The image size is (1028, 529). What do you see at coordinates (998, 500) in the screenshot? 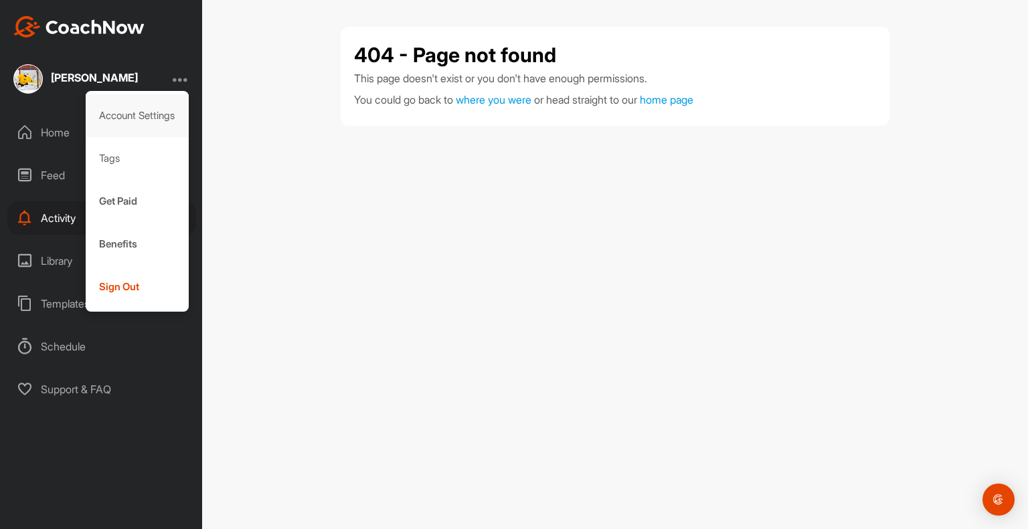
I see `div: Open Intercom Messenger` at bounding box center [998, 500].